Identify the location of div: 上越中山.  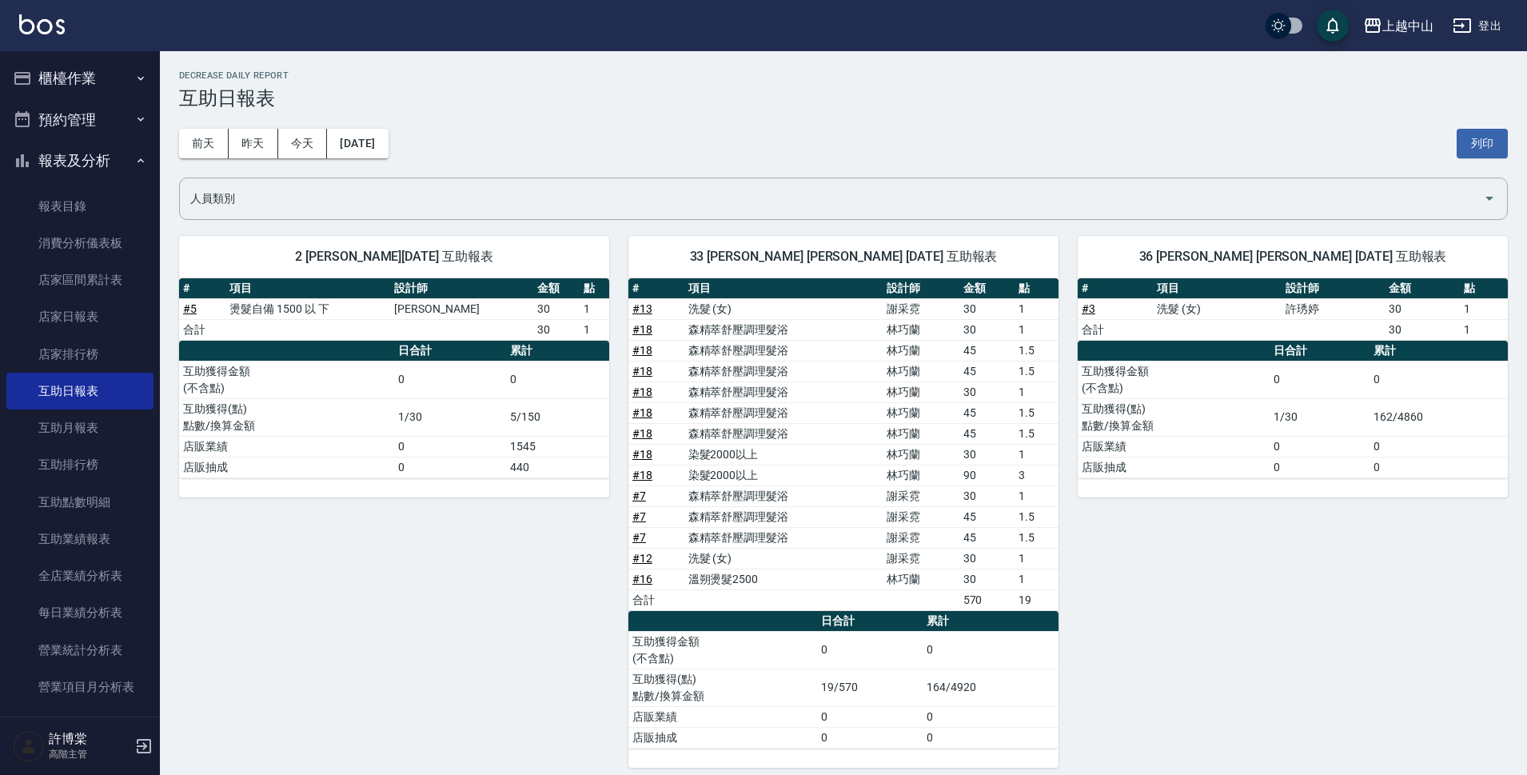
(1408, 26).